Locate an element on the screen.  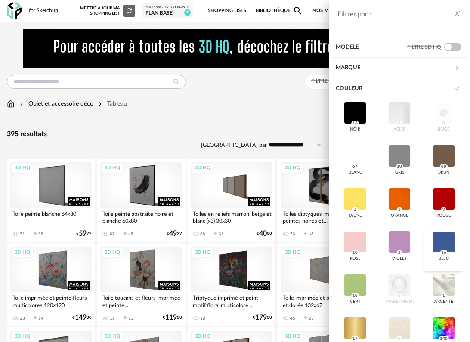
span: 80 is located at coordinates (444, 167).